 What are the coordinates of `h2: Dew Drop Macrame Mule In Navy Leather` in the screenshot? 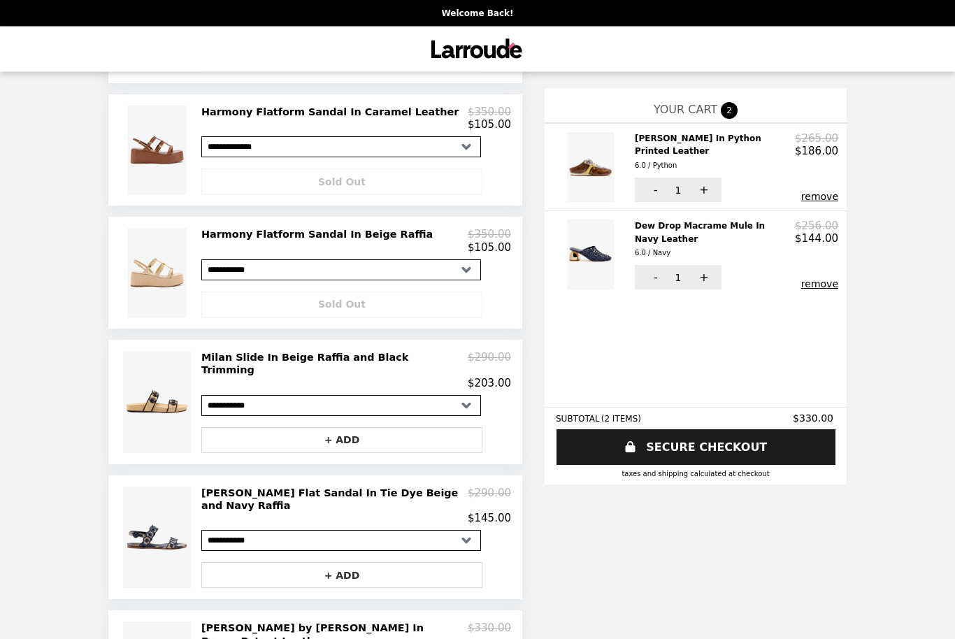 It's located at (715, 239).